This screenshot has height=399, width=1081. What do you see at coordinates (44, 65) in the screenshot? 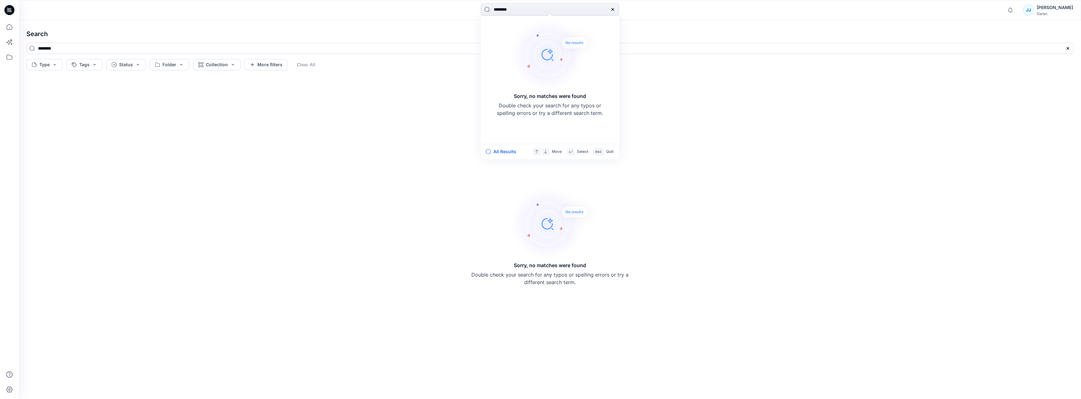
I see `button: Type` at bounding box center [44, 65].